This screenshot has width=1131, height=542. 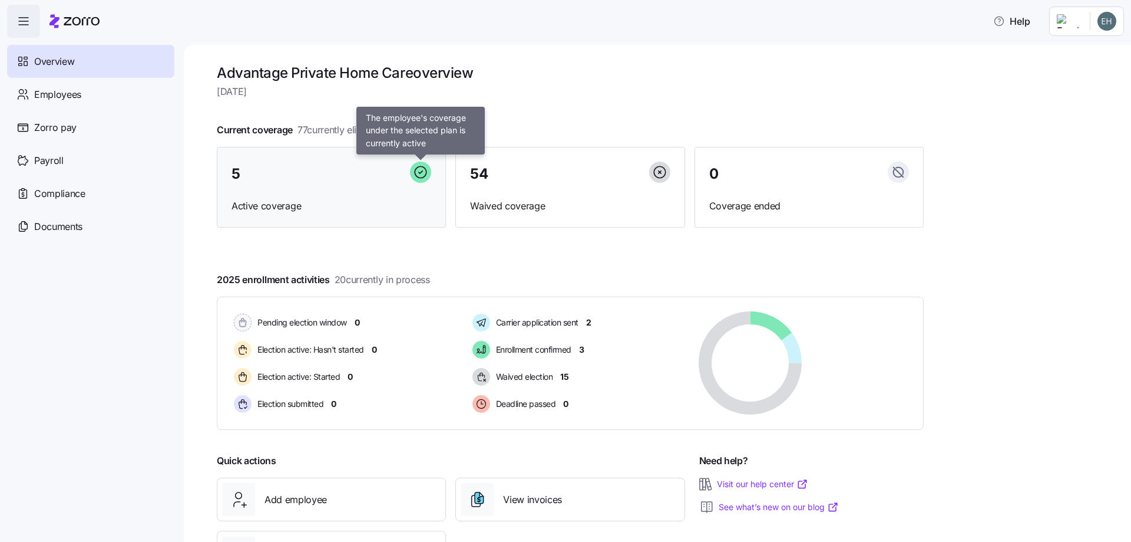 What do you see at coordinates (1012, 21) in the screenshot?
I see `button: Help` at bounding box center [1012, 21].